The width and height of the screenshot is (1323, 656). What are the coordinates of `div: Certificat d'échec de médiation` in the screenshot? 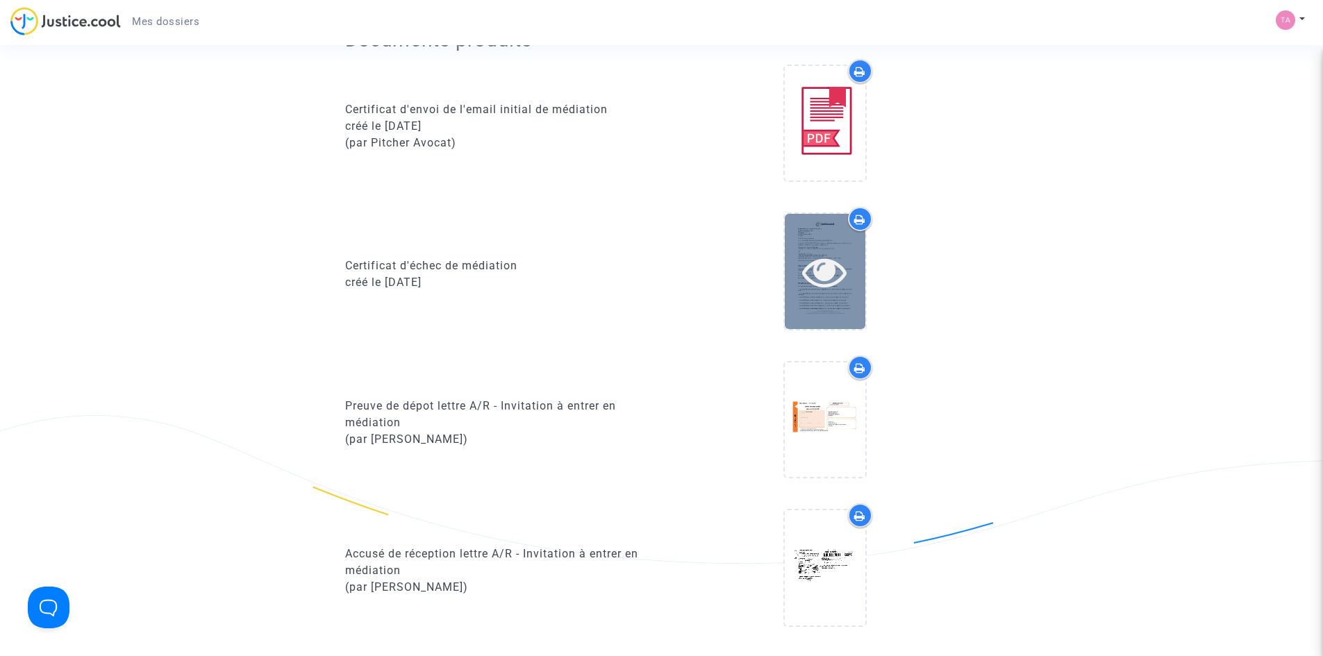 It's located at (498, 266).